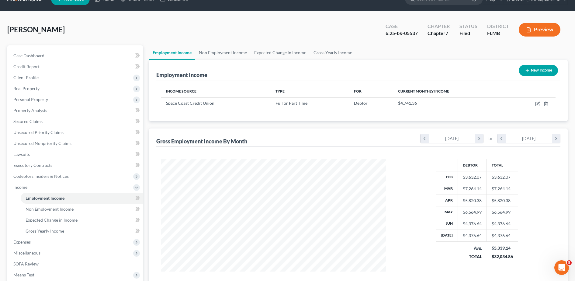  I want to click on div: Avg., so click(472, 248).